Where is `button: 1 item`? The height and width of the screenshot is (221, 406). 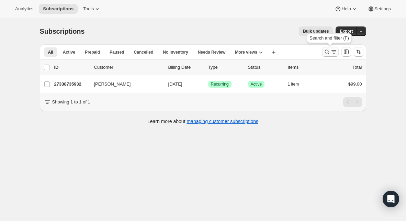
button: 1 item is located at coordinates (297, 84).